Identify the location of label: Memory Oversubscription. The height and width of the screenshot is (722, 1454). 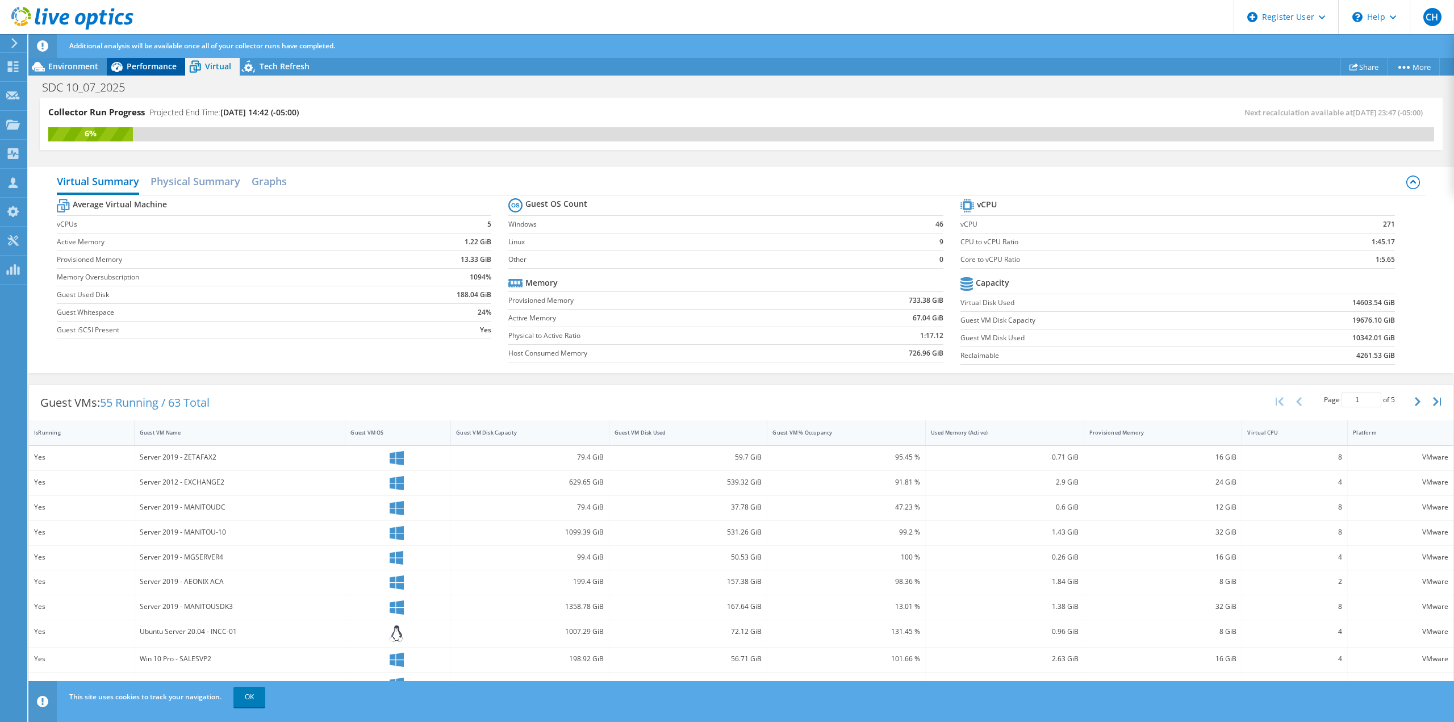
(222, 277).